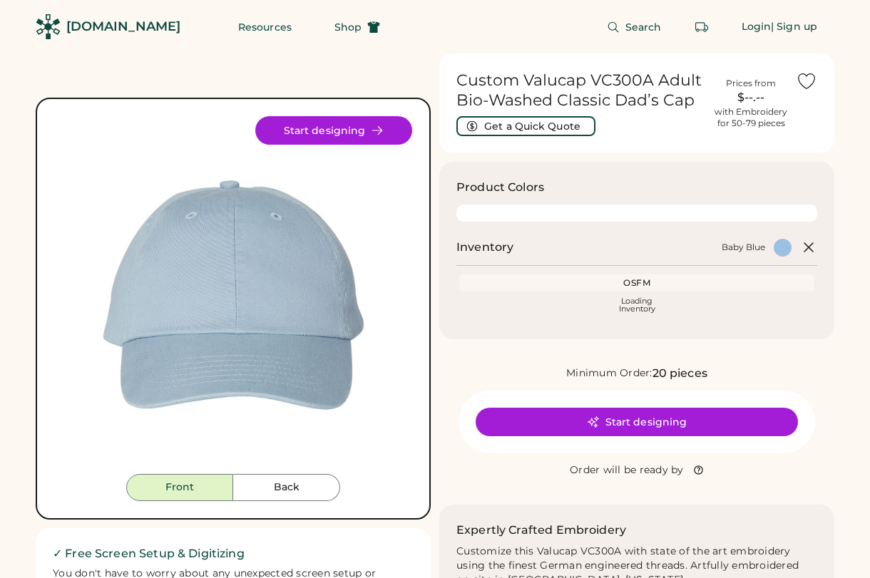 This screenshot has height=578, width=870. Describe the element at coordinates (701, 27) in the screenshot. I see `button: Retrieve an order` at that location.